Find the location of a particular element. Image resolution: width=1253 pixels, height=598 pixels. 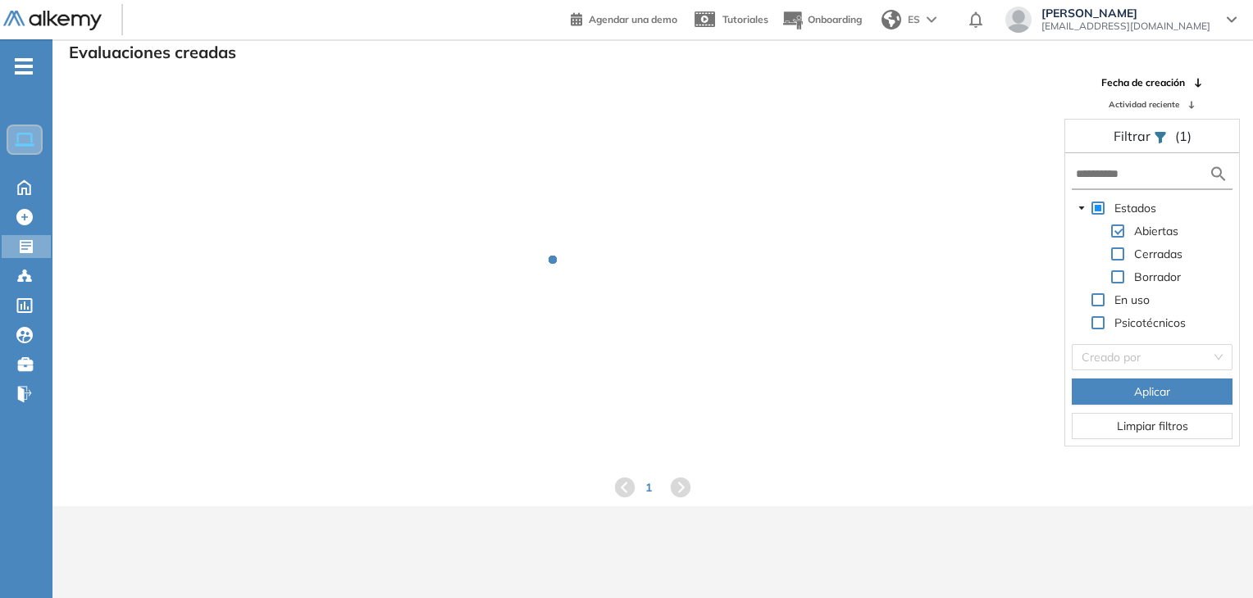

span: Actividad reciente is located at coordinates (1144, 104).